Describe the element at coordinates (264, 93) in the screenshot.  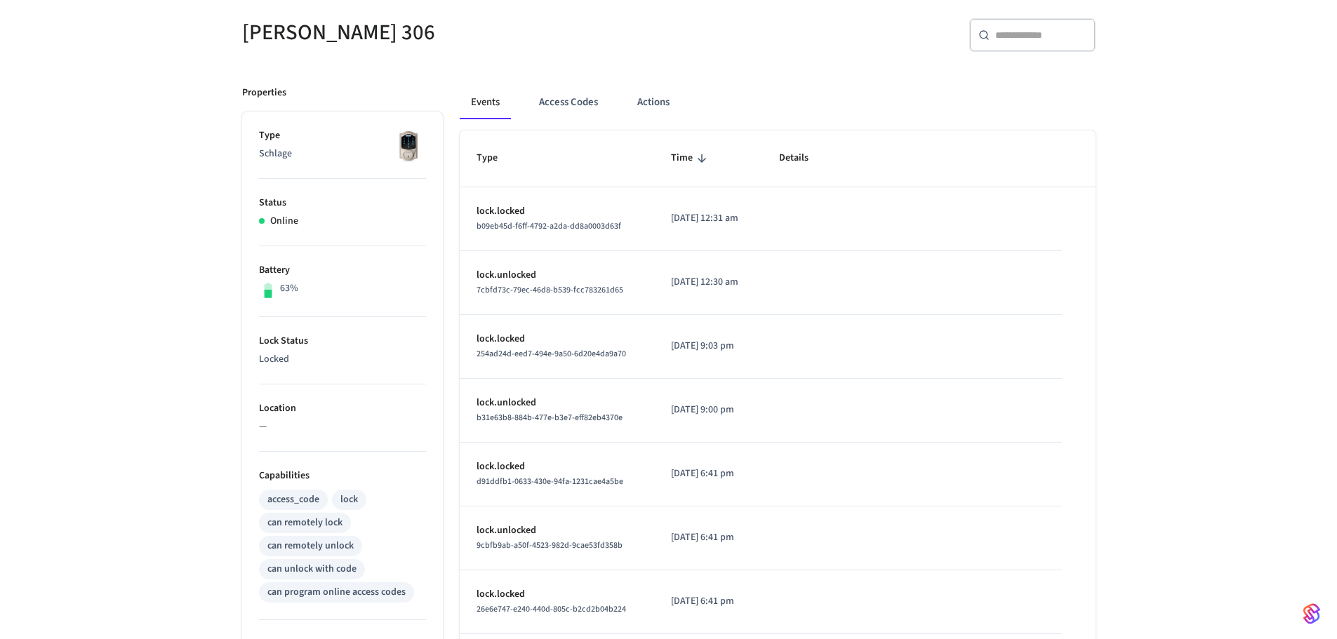
I see `p: Properties` at that location.